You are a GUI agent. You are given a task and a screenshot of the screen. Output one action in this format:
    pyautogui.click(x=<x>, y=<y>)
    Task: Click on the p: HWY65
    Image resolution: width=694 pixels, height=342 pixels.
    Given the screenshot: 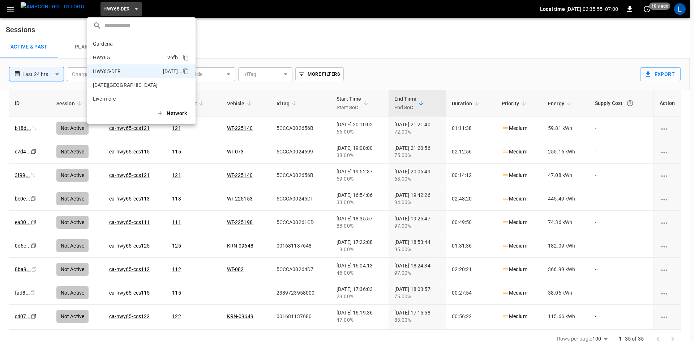 What is the action you would take?
    pyautogui.click(x=129, y=58)
    